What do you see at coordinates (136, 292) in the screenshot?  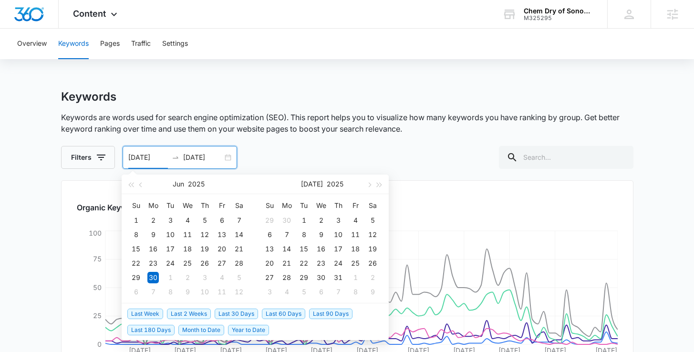 I see `td: 2025-07-06` at bounding box center [136, 292].